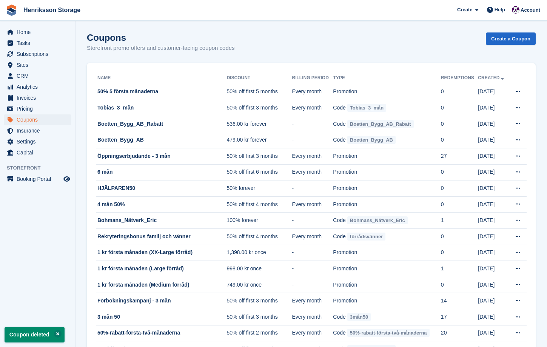 This screenshot has height=347, width=547. Describe the element at coordinates (161, 252) in the screenshot. I see `td: 1 kr första månaden (XX-Large förråd)` at that location.